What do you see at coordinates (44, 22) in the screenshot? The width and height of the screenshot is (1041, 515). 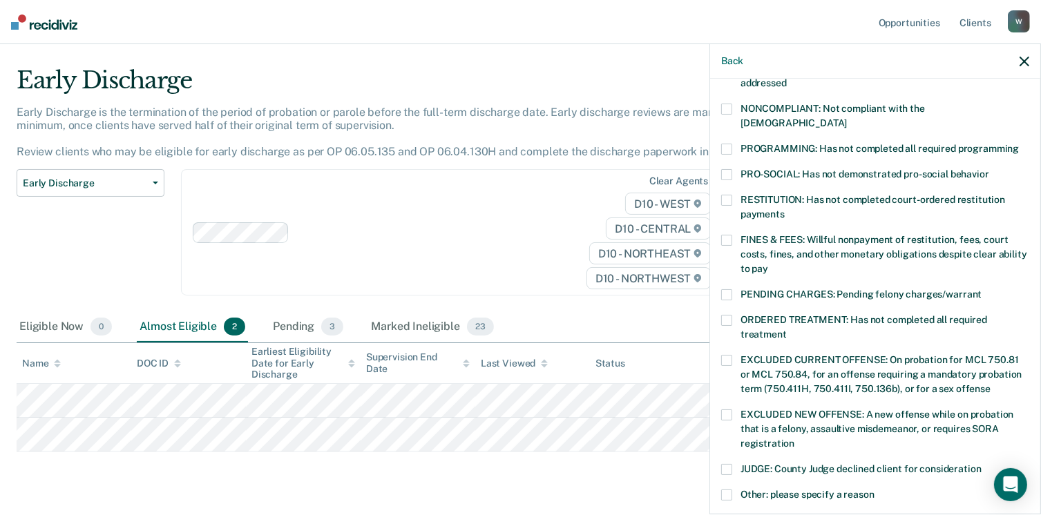 I see `img: Recidiviz` at bounding box center [44, 22].